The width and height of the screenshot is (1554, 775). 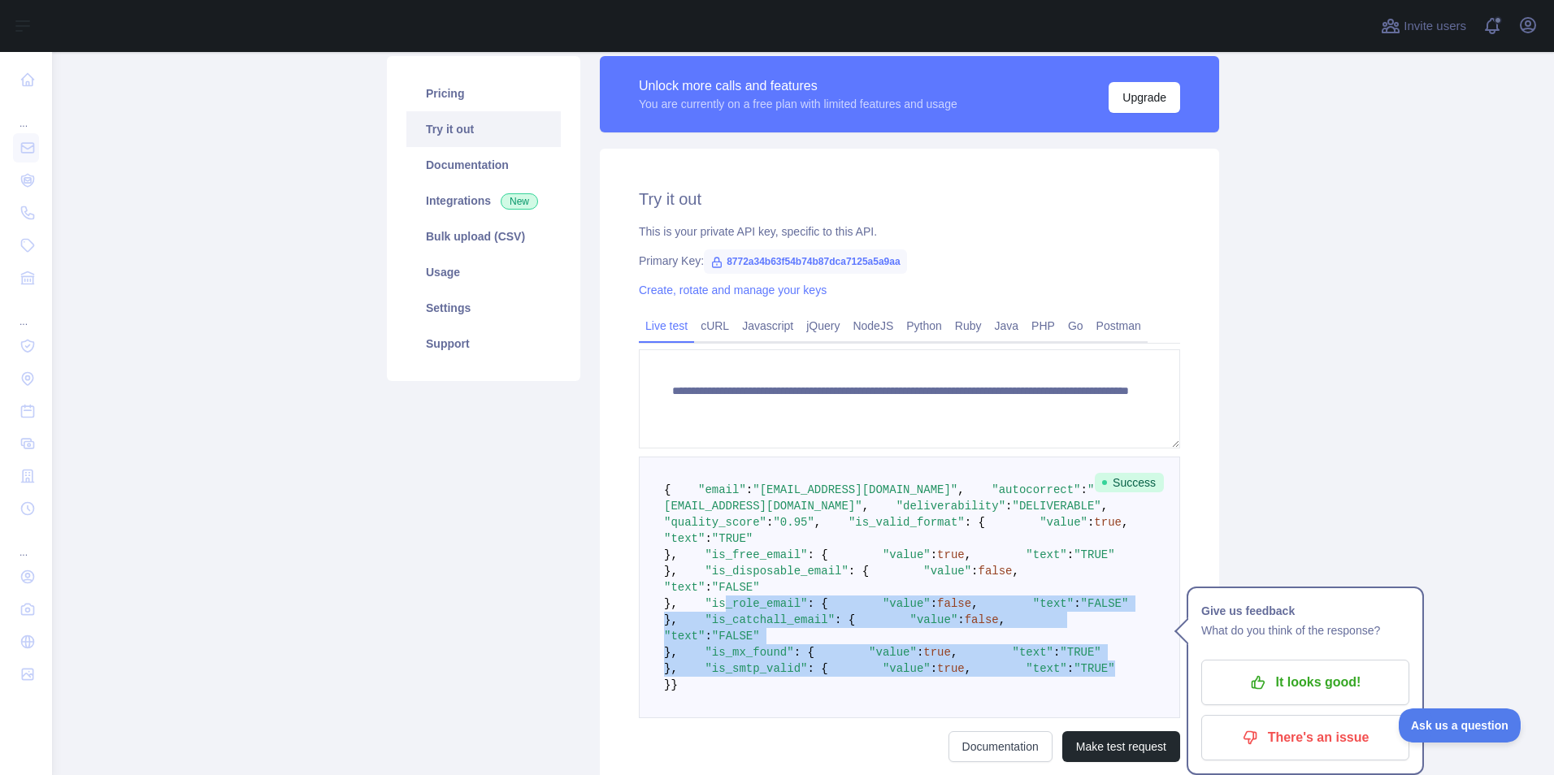 I want to click on div: Unlock more calls and features, so click(x=798, y=86).